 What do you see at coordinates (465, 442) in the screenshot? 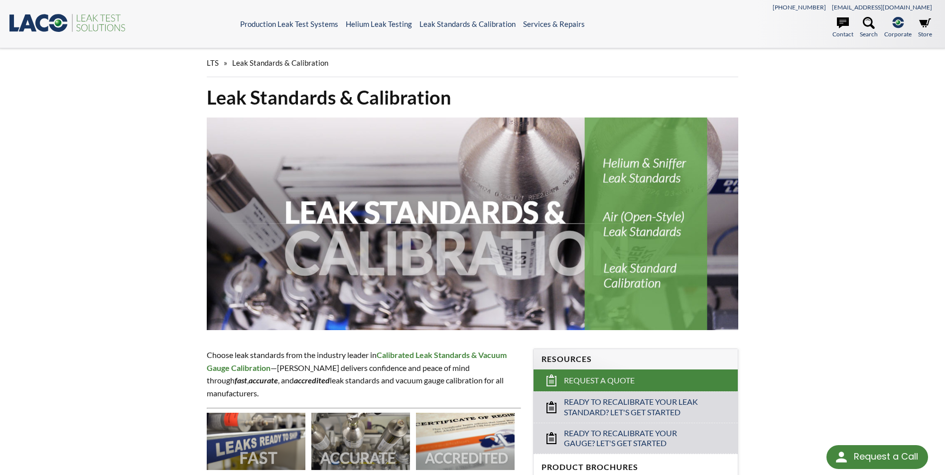
I see `img: Image showing the word ACCREDITED overlaid on it` at bounding box center [465, 442].